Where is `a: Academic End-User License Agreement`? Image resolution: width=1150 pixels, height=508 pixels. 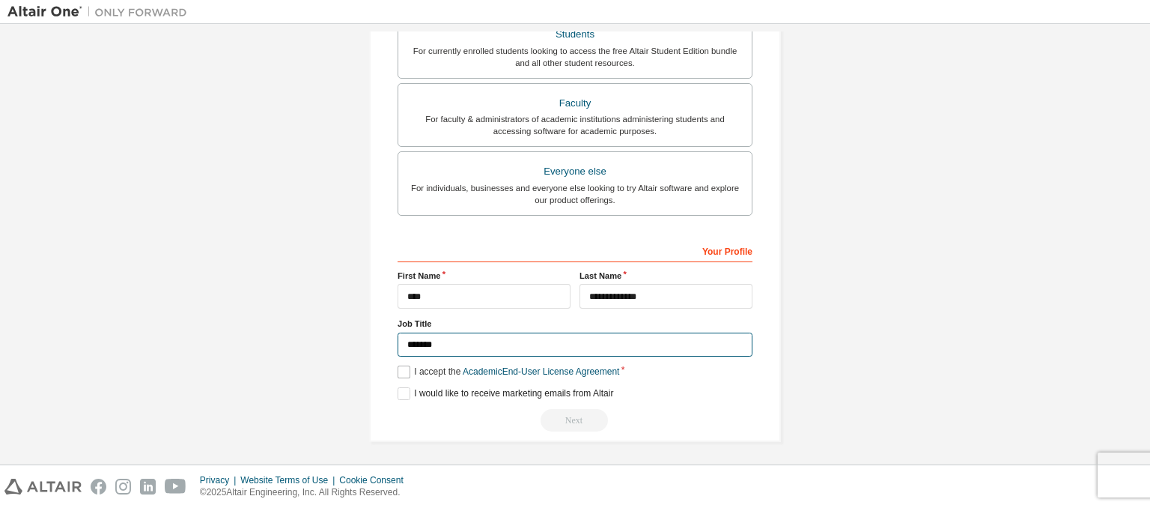
a: Academic End-User License Agreement is located at coordinates (541, 371).